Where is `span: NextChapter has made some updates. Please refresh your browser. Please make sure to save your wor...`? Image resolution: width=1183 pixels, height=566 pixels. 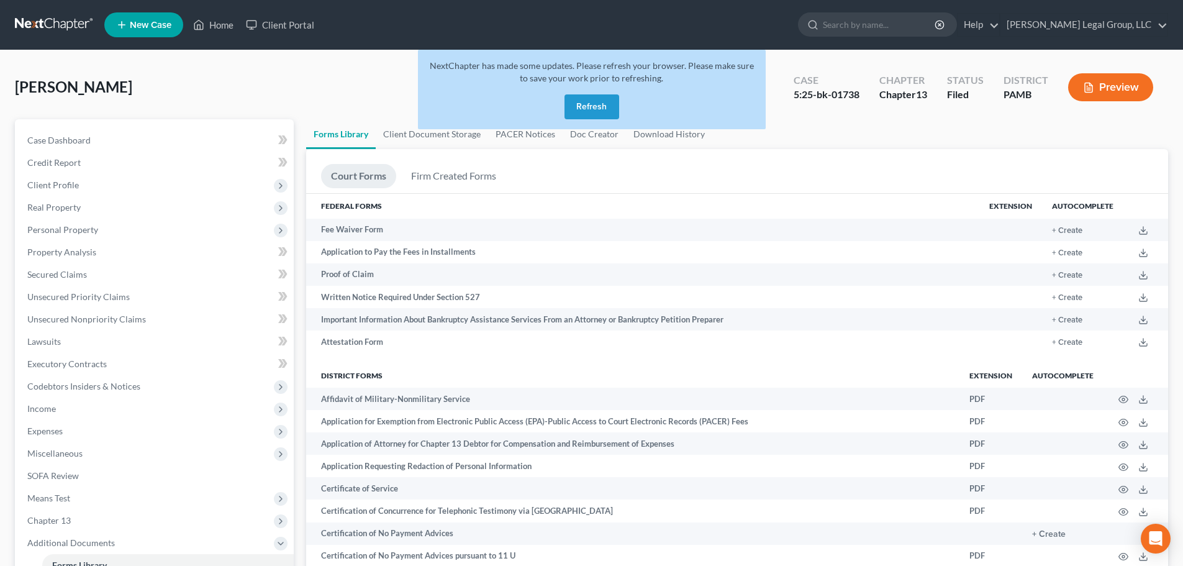
span: NextChapter has made some updates. Please refresh your browser. Please make sure to save your wor... is located at coordinates (592, 71).